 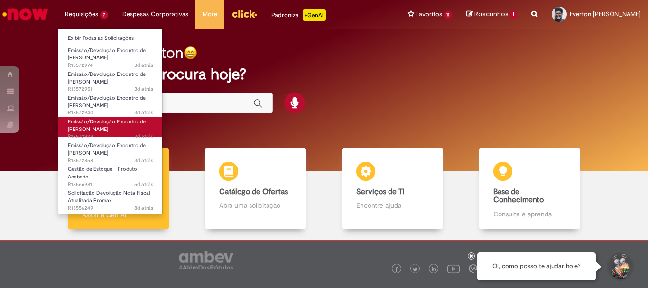 What do you see at coordinates (255, 205) in the screenshot?
I see `p: Abra uma solicitação` at bounding box center [255, 205].